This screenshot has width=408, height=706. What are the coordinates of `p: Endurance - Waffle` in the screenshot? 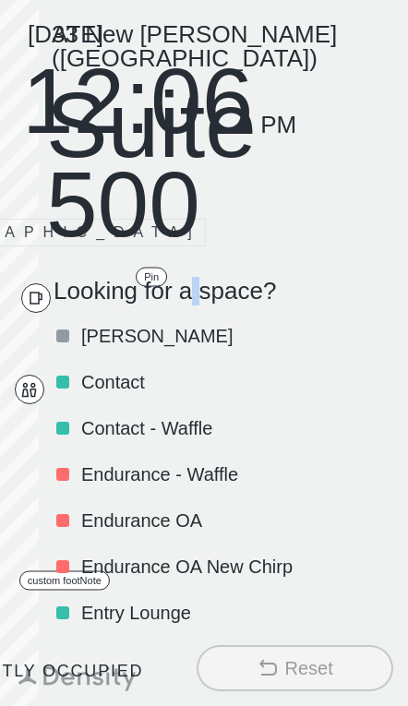 It's located at (235, 474).